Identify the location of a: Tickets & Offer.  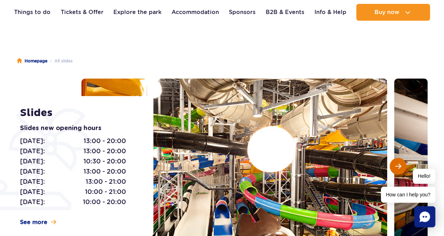
(82, 12).